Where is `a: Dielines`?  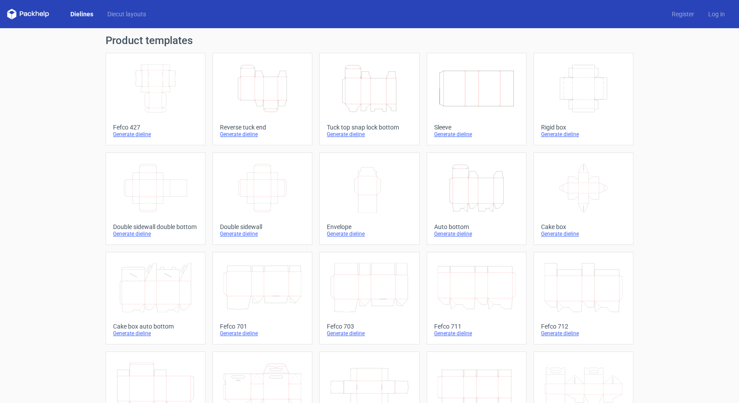 a: Dielines is located at coordinates (82, 14).